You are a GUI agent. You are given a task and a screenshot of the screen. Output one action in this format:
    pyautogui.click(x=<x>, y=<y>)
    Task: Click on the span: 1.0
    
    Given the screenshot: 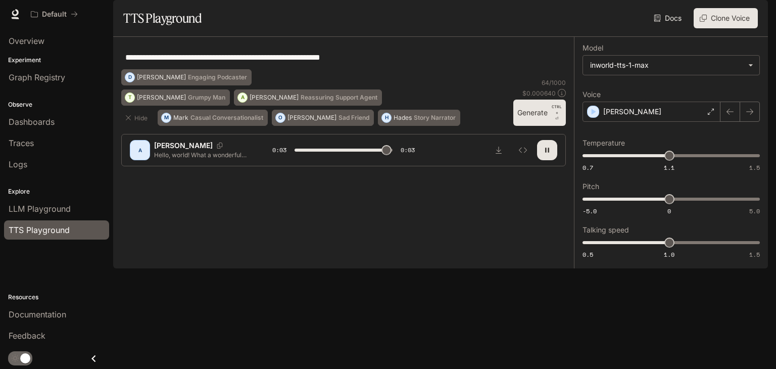 What is the action you would take?
    pyautogui.click(x=669, y=254)
    